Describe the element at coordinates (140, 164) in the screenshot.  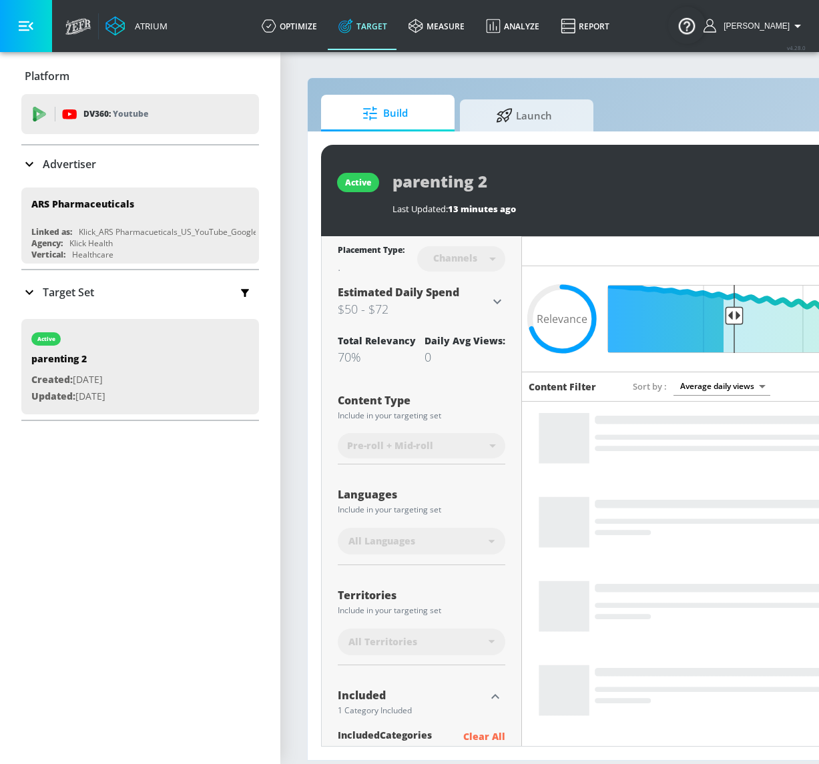
I see `div: Advertiser` at that location.